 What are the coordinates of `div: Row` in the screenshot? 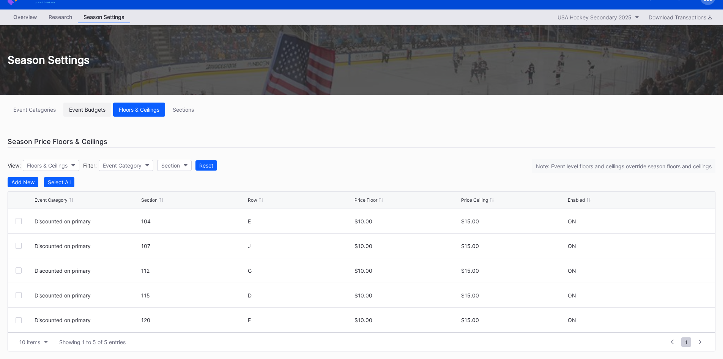 It's located at (252, 200).